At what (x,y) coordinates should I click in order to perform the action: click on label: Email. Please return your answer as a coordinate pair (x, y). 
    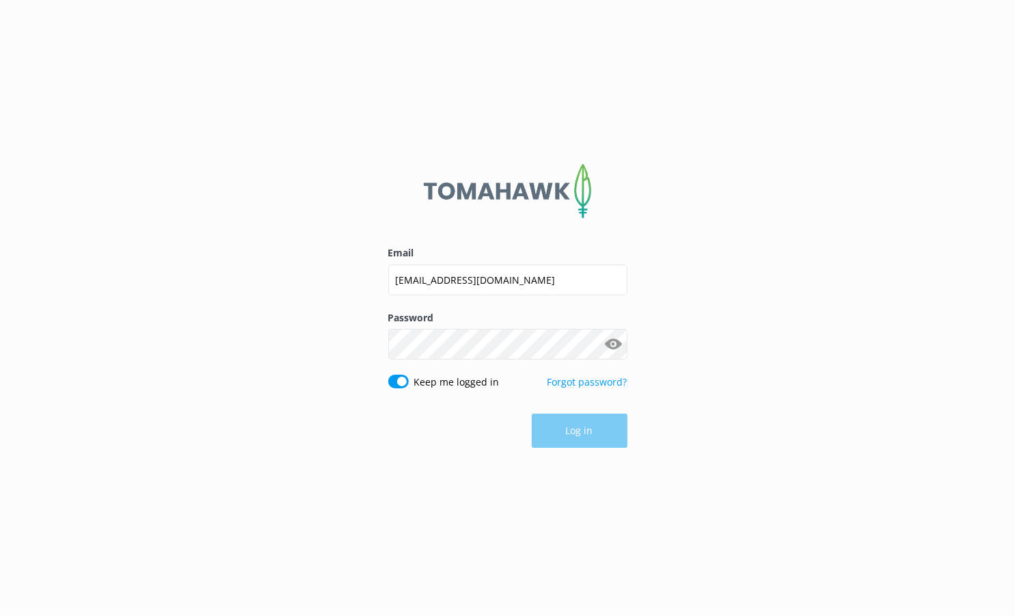
    Looking at the image, I should click on (508, 253).